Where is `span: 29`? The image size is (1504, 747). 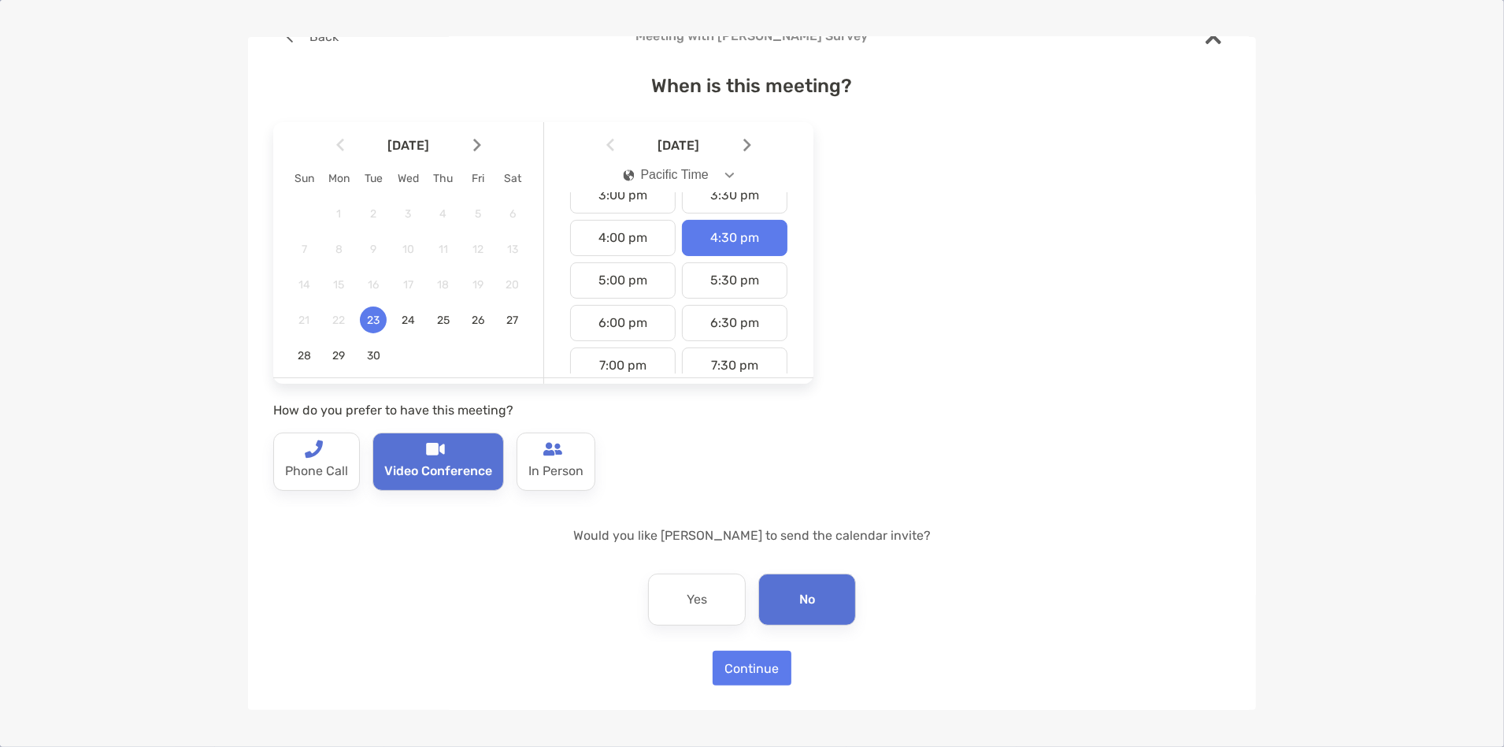 span: 29 is located at coordinates (339, 355).